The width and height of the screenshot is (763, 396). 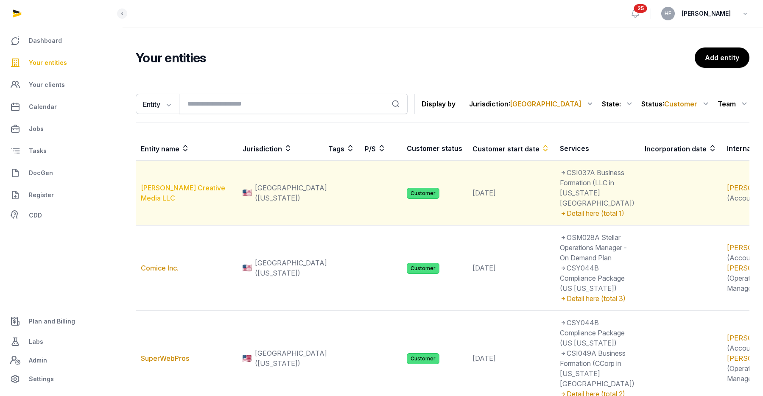 I want to click on div: Jurisdiction, so click(x=532, y=104).